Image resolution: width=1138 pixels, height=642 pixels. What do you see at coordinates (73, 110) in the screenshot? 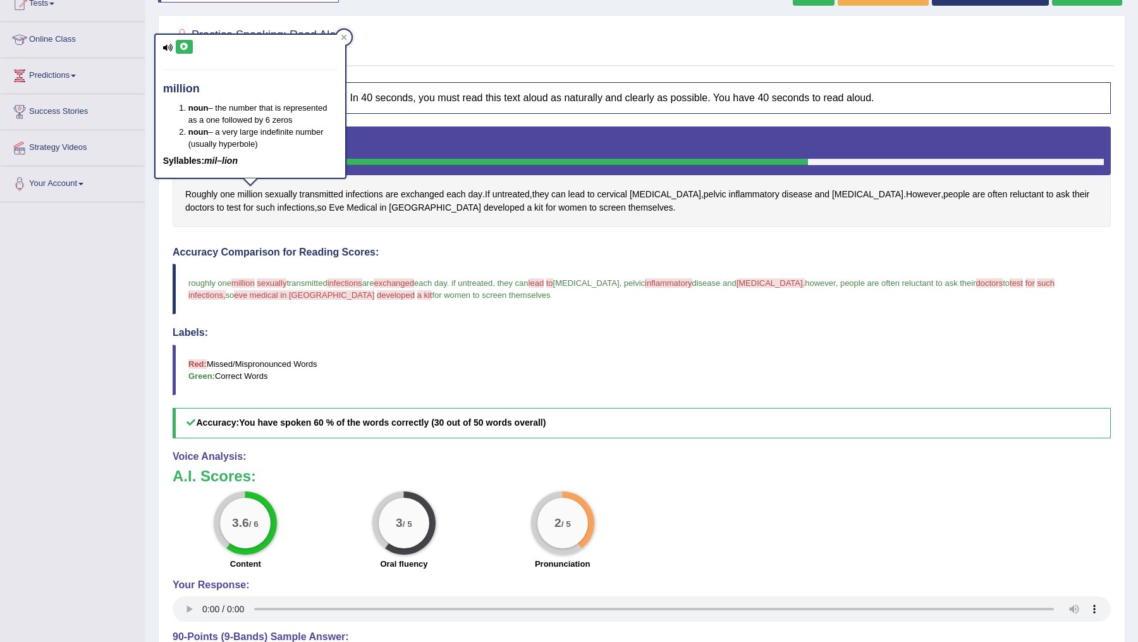
I see `a: Success Stories` at bounding box center [73, 110].